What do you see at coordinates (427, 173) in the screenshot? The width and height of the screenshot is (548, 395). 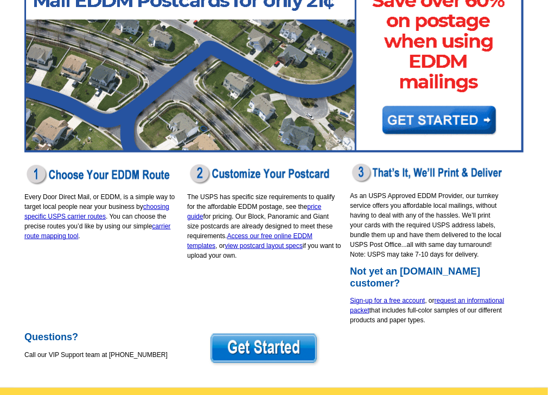 I see `img: eddm-print-deliver.png` at bounding box center [427, 173].